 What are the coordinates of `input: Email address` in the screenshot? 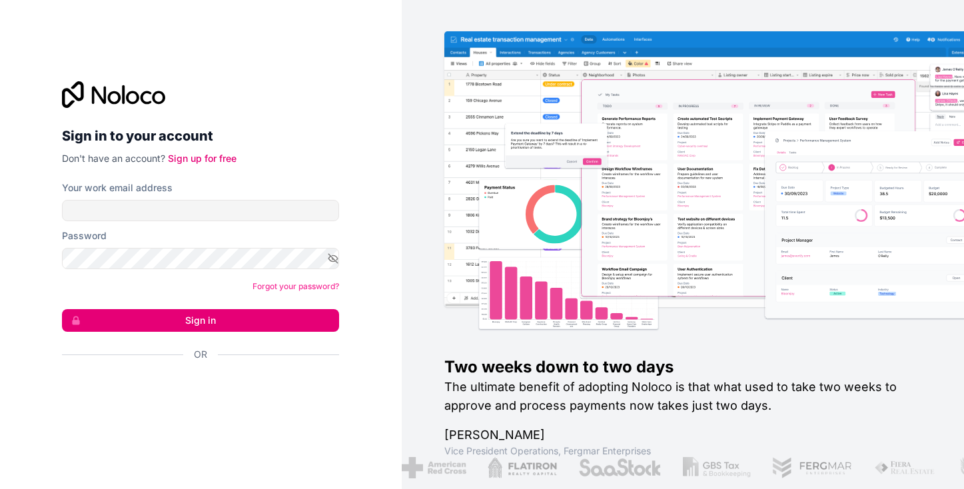 It's located at (201, 211).